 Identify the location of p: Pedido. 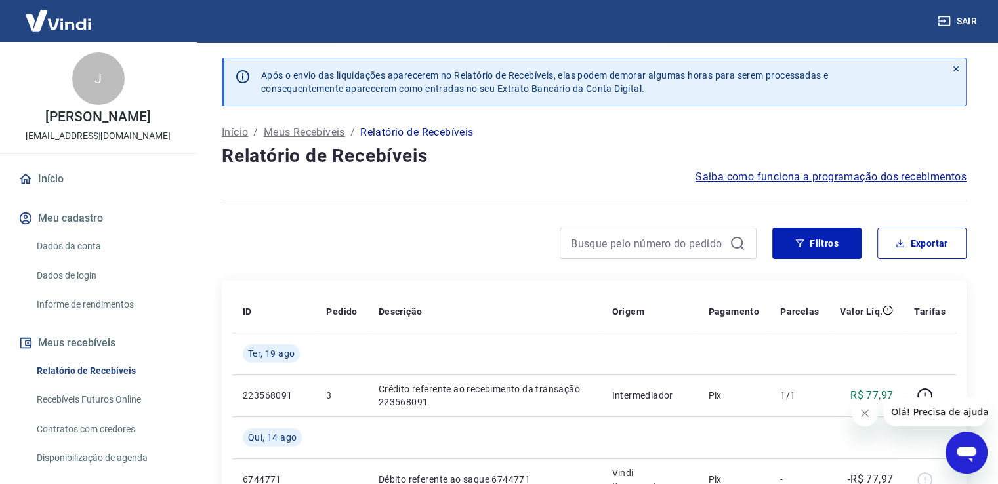
(341, 312).